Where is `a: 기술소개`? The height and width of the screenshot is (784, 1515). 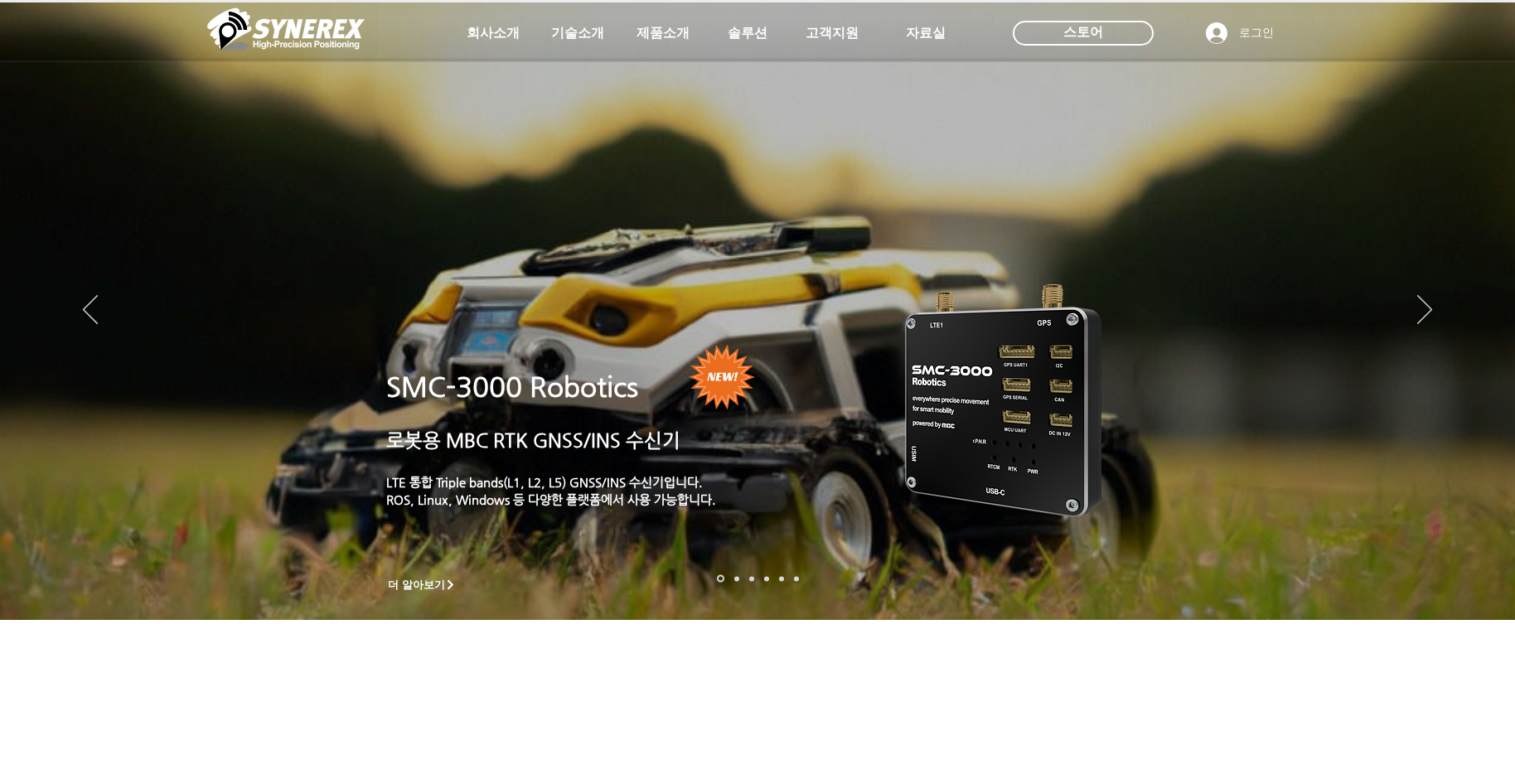
a: 기술소개 is located at coordinates (578, 33).